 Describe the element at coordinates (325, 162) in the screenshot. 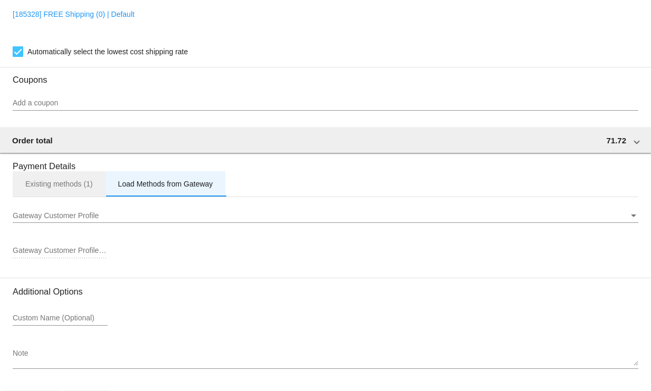

I see `h3: Payment Details` at that location.